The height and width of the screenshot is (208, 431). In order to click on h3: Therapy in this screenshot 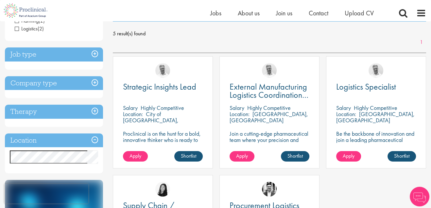, I will do `click(54, 112)`.